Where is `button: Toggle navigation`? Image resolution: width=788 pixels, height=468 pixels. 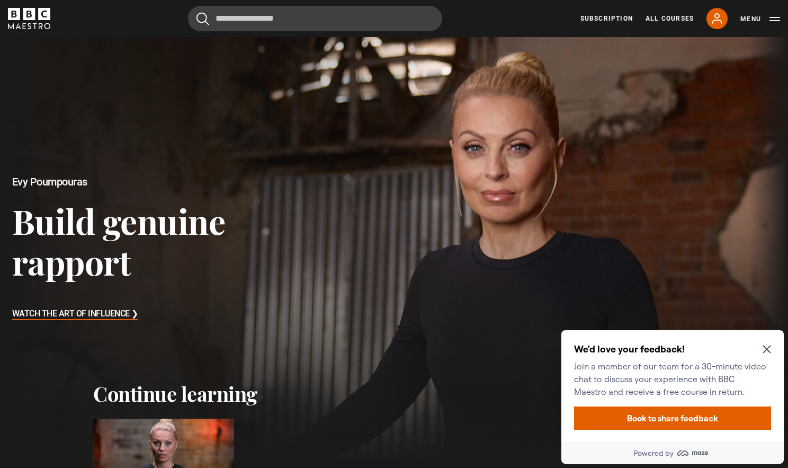 button: Toggle navigation is located at coordinates (760, 19).